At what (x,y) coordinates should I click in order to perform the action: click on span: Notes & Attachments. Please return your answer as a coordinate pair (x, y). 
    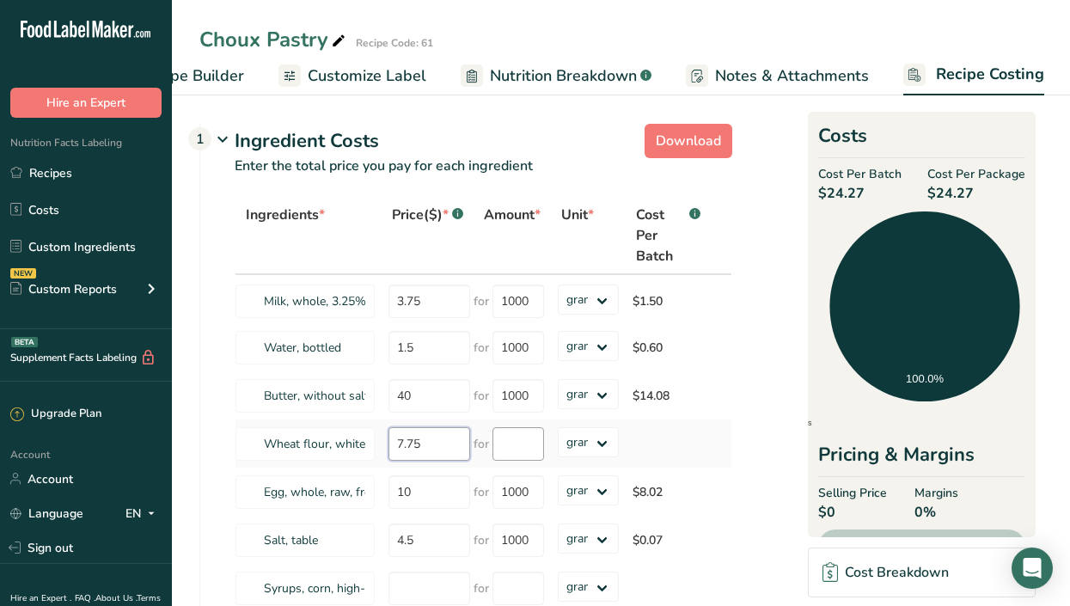
    Looking at the image, I should click on (792, 76).